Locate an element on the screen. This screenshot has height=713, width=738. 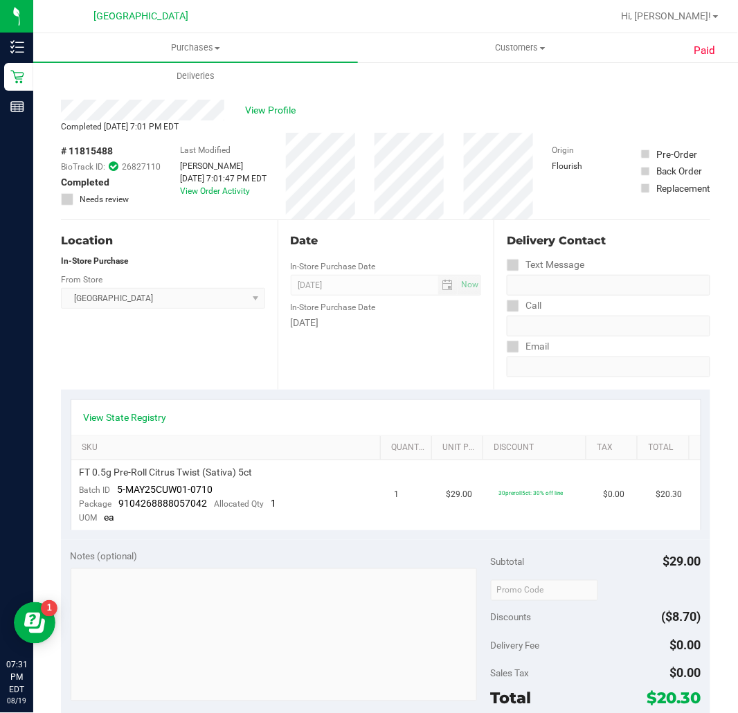
span: # 11815488 is located at coordinates (87, 151).